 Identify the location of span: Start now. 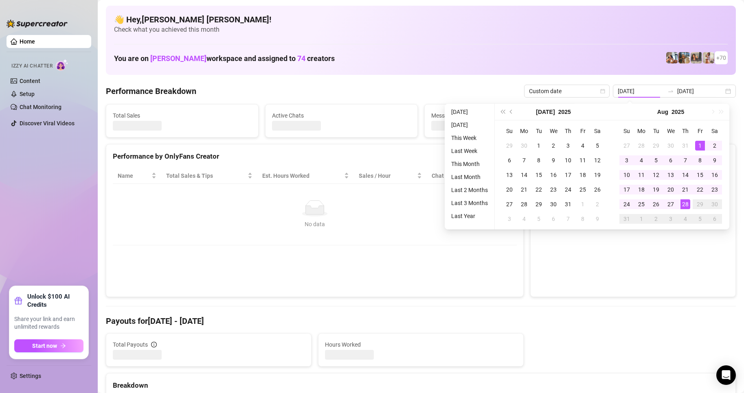
(44, 346).